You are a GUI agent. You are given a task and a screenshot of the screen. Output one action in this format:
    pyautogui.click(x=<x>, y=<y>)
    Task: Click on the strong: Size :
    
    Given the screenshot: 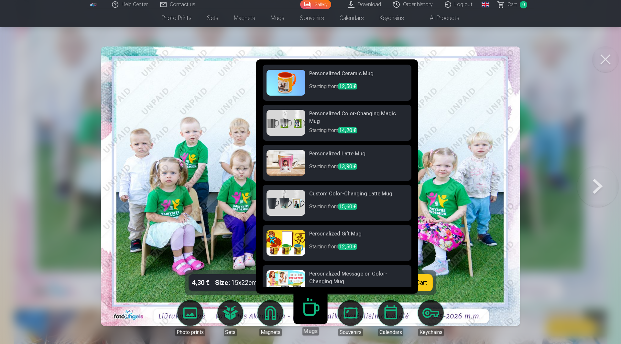 What is the action you would take?
    pyautogui.click(x=222, y=283)
    